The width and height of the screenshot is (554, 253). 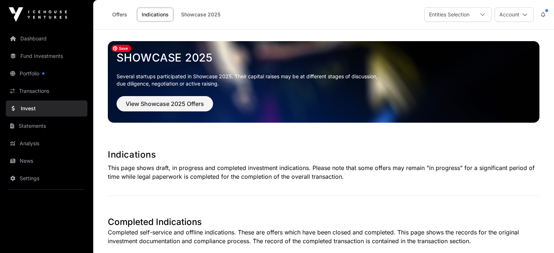 What do you see at coordinates (155, 15) in the screenshot?
I see `a: Indications` at bounding box center [155, 15].